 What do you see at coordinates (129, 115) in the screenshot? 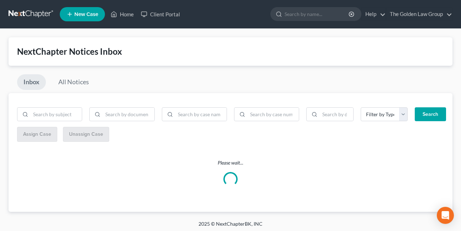
I see `input: Search by document name` at bounding box center [129, 115].